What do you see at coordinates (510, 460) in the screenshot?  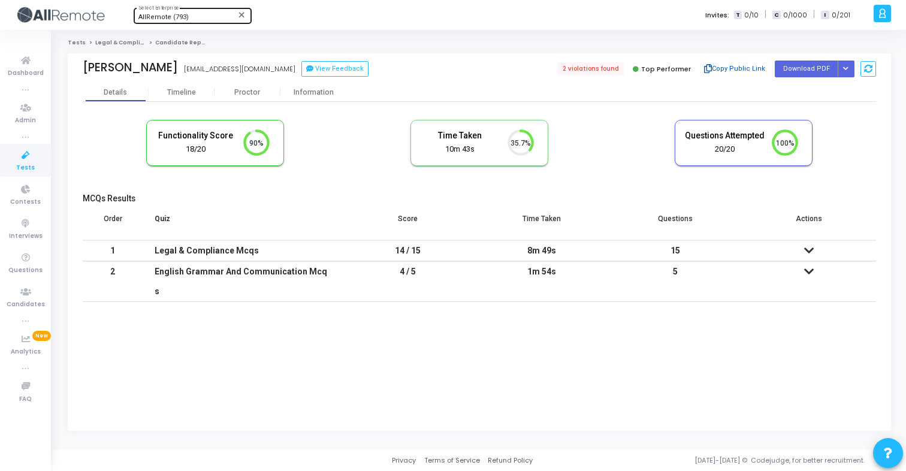 I see `a: Refund Policy` at bounding box center [510, 460].